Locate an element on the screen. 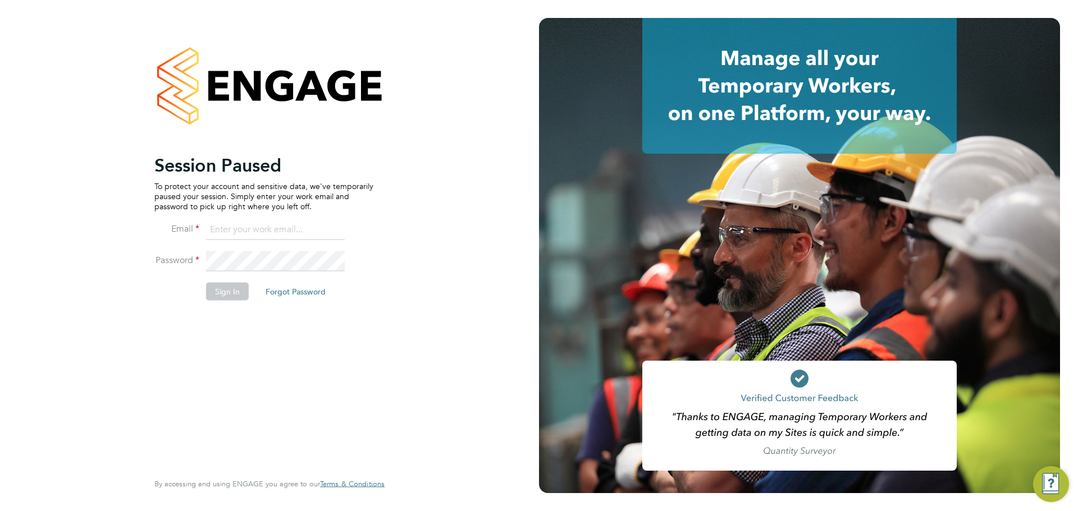  p: To protect your account and sensitive data, we've temporarily paused your session. Simply enter y... is located at coordinates (264, 196).